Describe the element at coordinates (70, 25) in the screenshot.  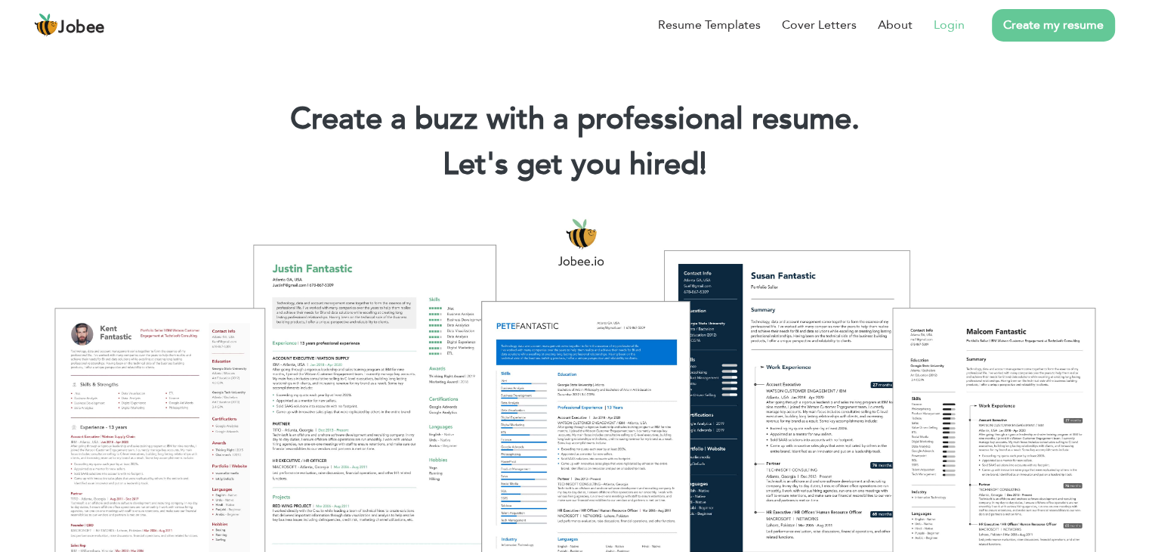
I see `a: Jobee` at that location.